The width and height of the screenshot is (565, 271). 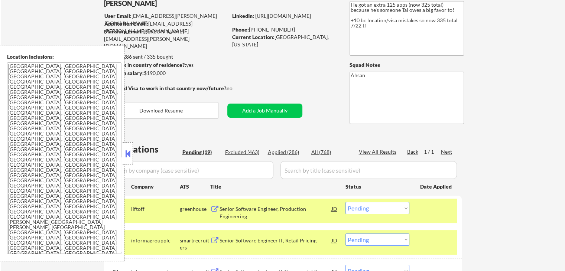 What do you see at coordinates (413, 152) in the screenshot?
I see `div: Back` at bounding box center [413, 152].